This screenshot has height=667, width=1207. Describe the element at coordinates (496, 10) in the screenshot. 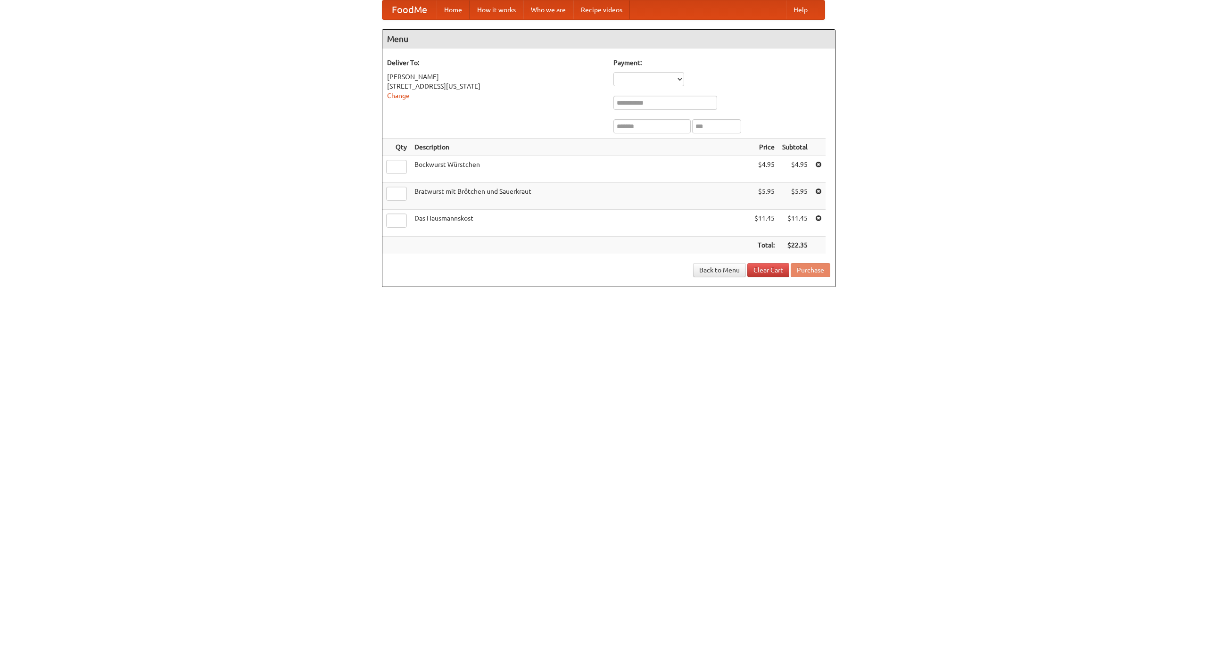

I see `a: How it works` at that location.